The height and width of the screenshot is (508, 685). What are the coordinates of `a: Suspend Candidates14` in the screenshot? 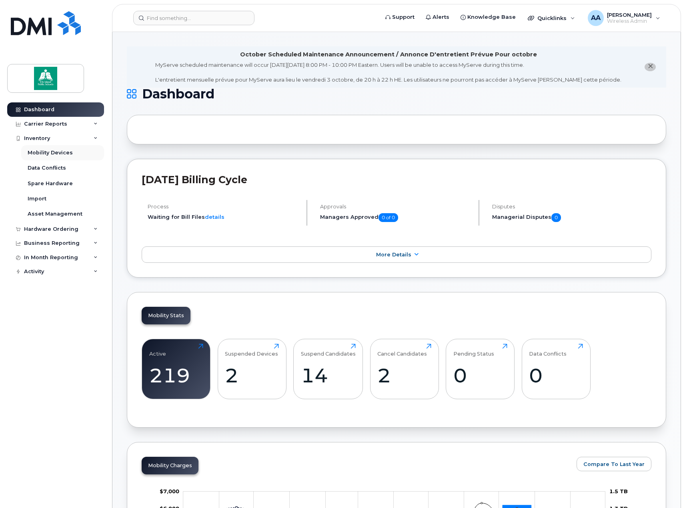 It's located at (328, 370).